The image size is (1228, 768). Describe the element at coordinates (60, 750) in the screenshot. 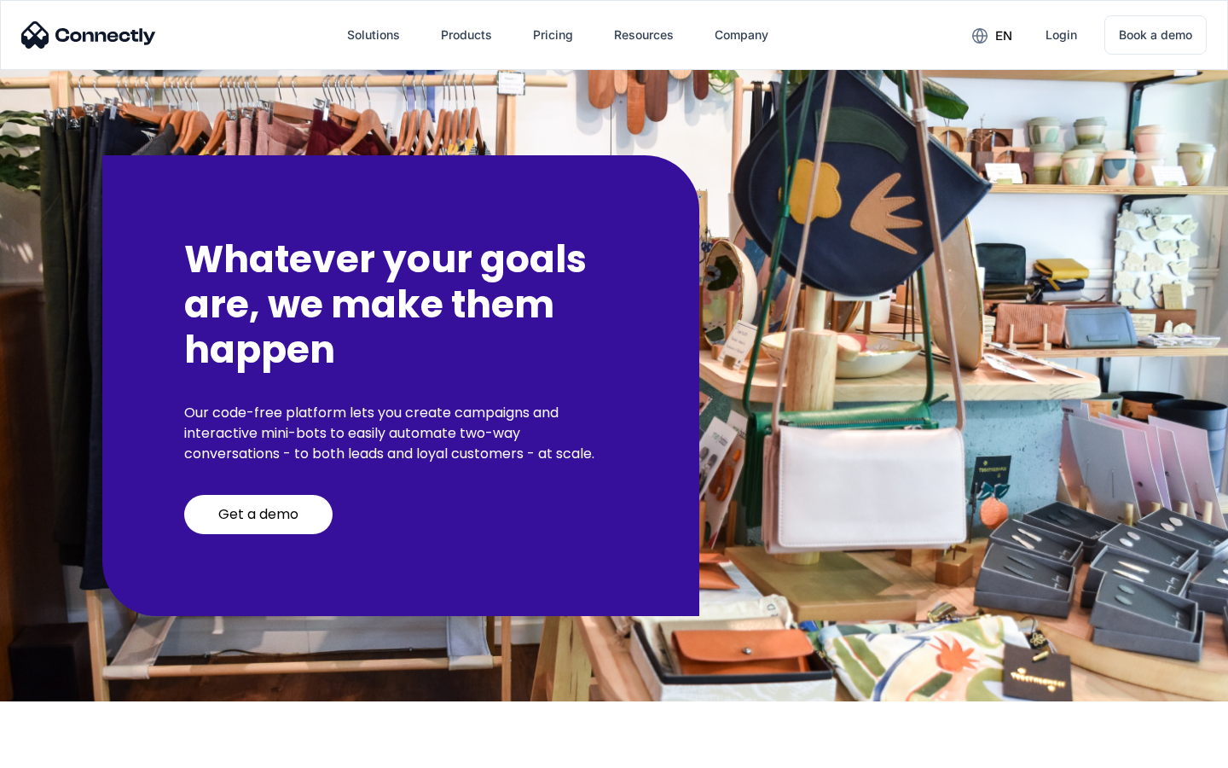

I see `aside: Language selected: English` at that location.